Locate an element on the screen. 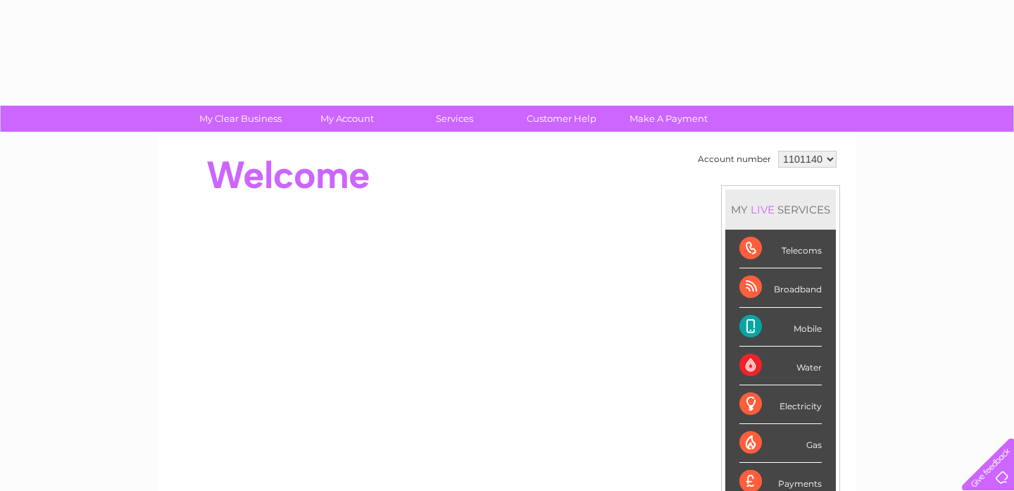  div: MY SERVICES is located at coordinates (780, 209).